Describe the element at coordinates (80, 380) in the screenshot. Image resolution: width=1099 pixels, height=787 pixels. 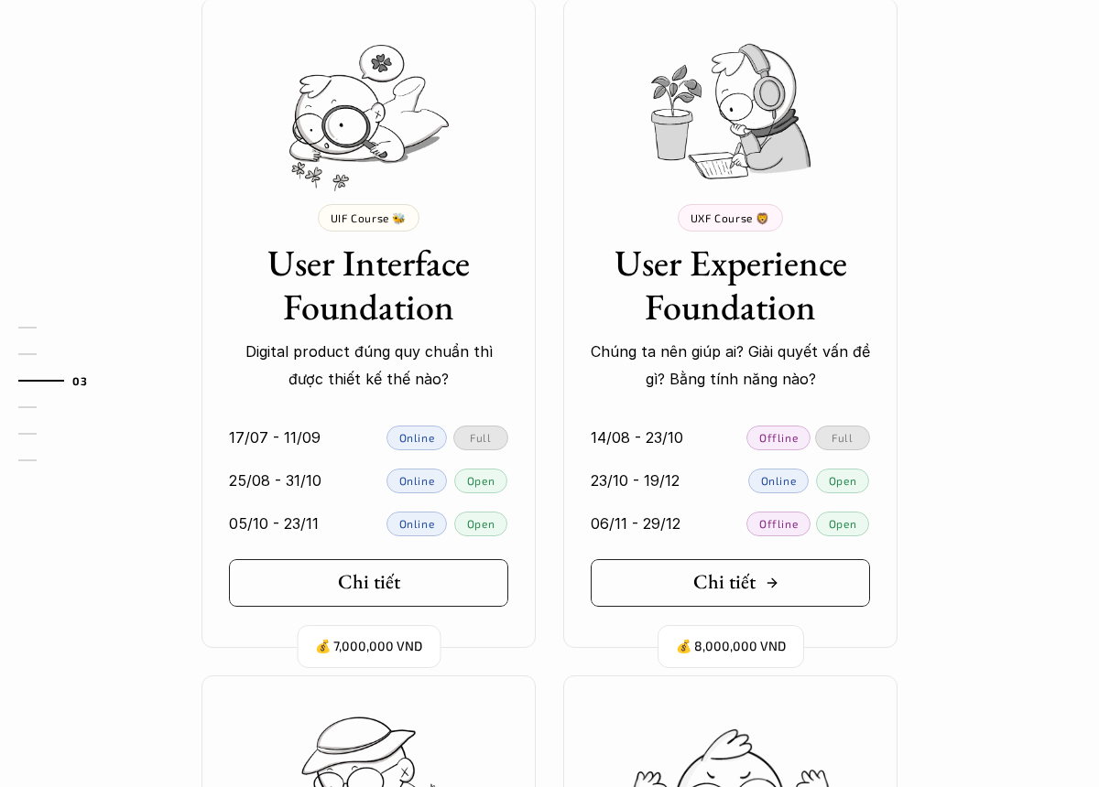
I see `strong: 03` at that location.